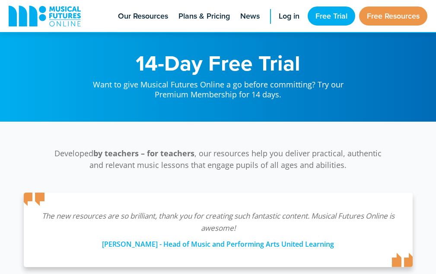 Image resolution: width=436 pixels, height=274 pixels. What do you see at coordinates (144, 153) in the screenshot?
I see `strong: by teachers – for teachers` at bounding box center [144, 153].